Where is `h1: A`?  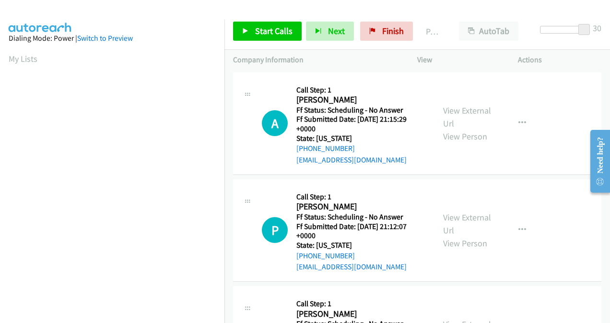 h1: A is located at coordinates (275, 123).